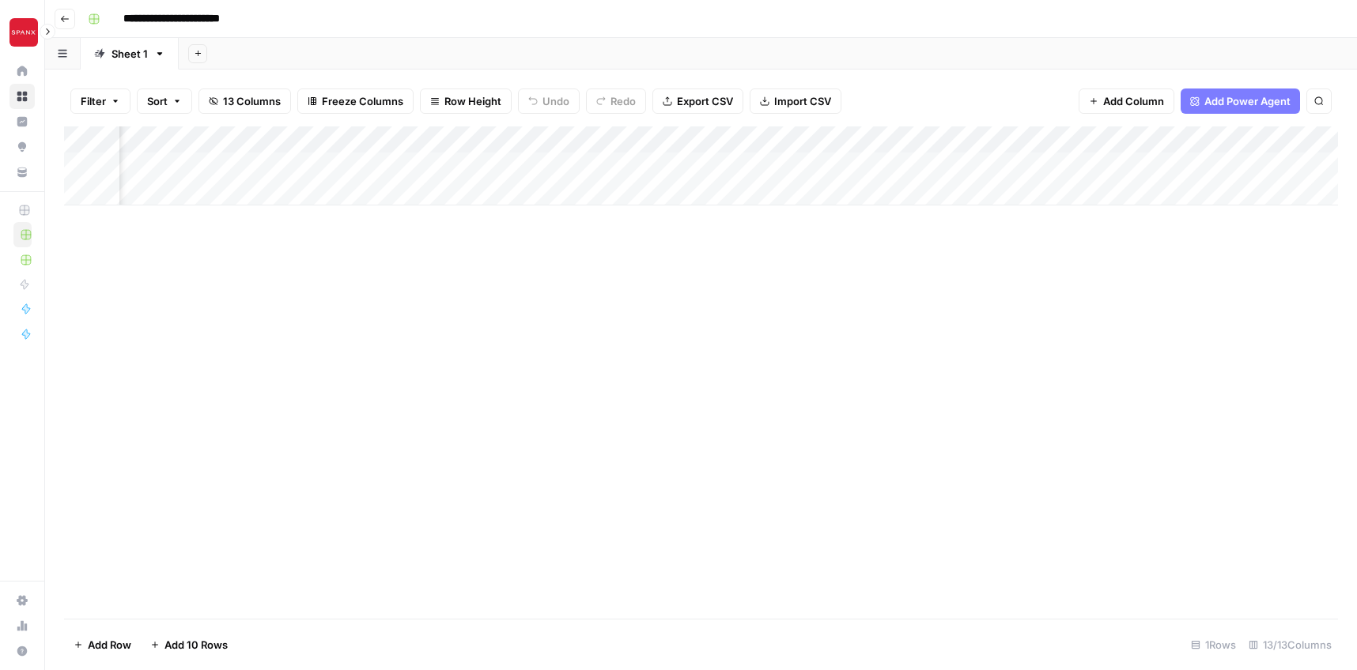 This screenshot has width=1357, height=670. I want to click on a: Sheet 1, so click(130, 54).